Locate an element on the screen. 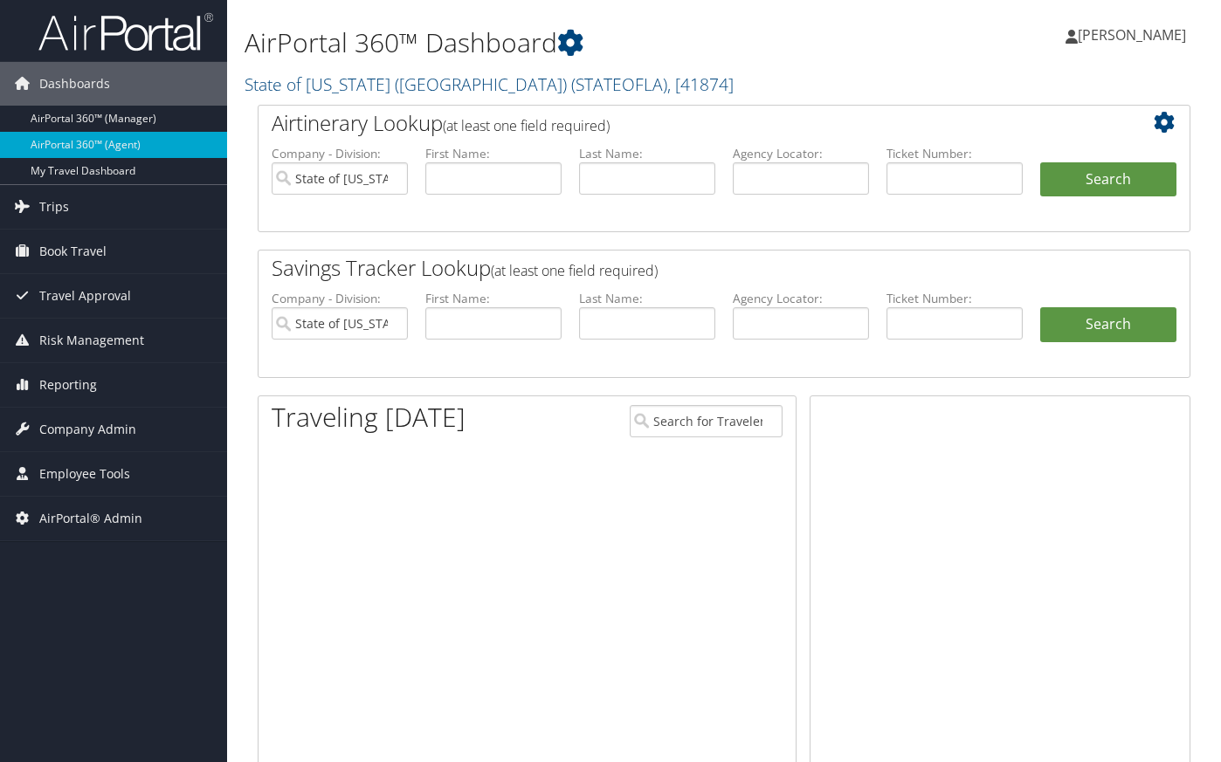 The image size is (1221, 762). span: Trips is located at coordinates (54, 207).